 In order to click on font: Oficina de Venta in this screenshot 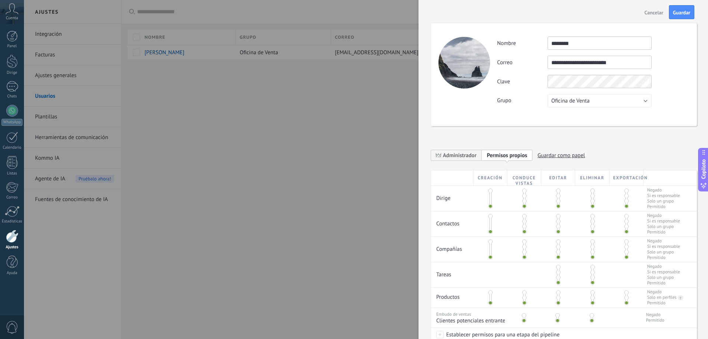, I will do `click(571, 101)`.